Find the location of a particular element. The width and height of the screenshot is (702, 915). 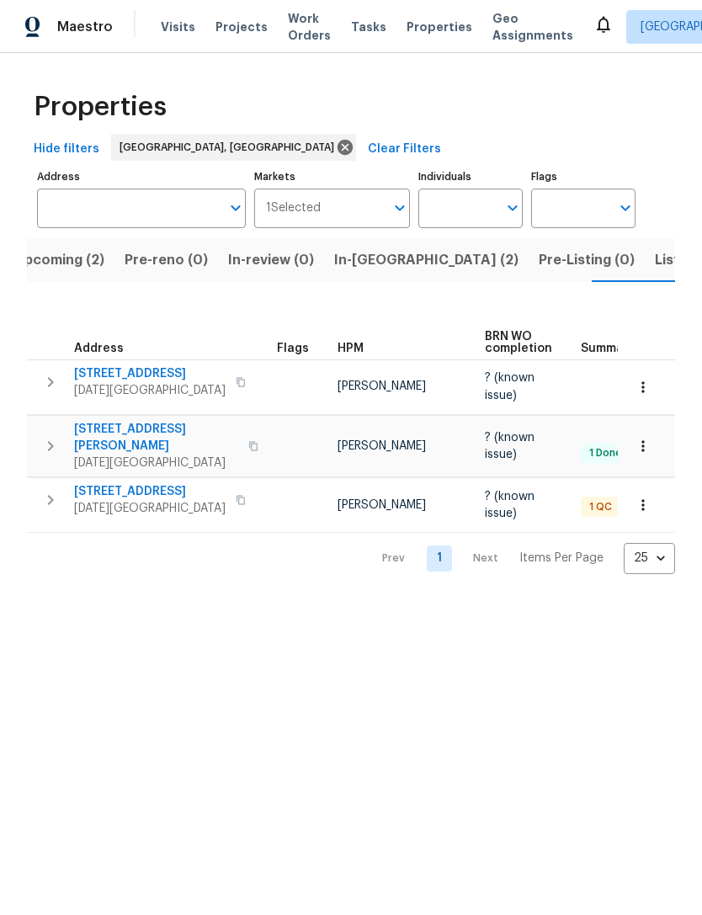

span: Pre-Listing (0) is located at coordinates (587, 260).